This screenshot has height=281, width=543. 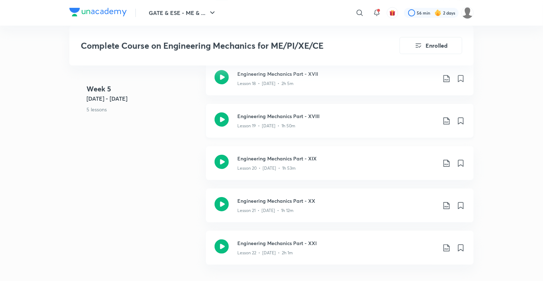 What do you see at coordinates (337, 243) in the screenshot?
I see `h3: Engineering Mechanics Part - XXI` at bounding box center [337, 243].